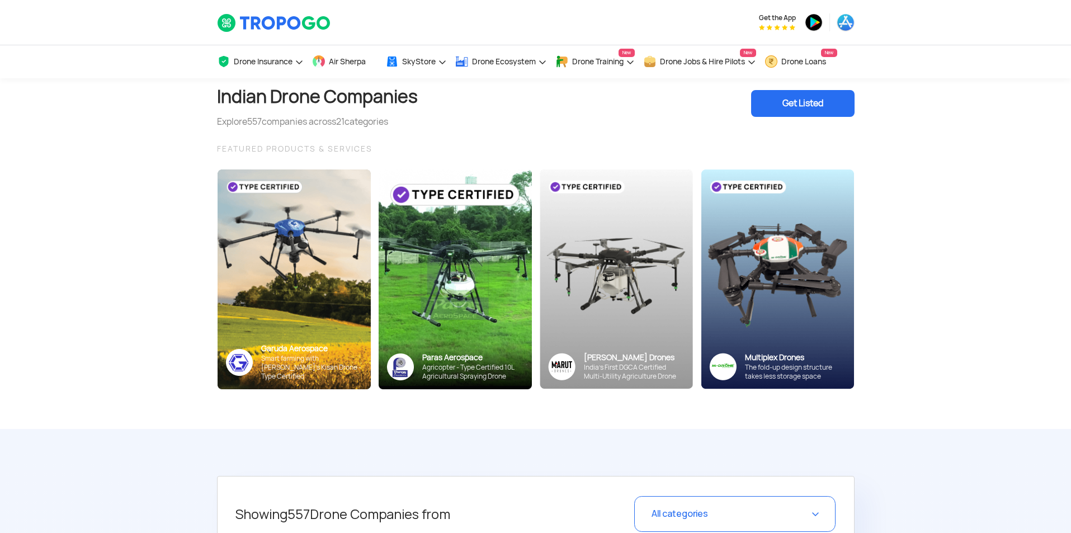  What do you see at coordinates (679, 513) in the screenshot?
I see `span: All categories` at bounding box center [679, 513].